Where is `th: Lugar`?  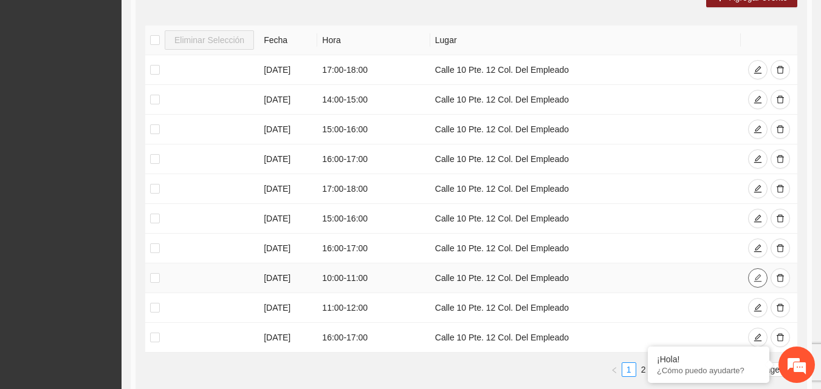 th: Lugar is located at coordinates (585, 40).